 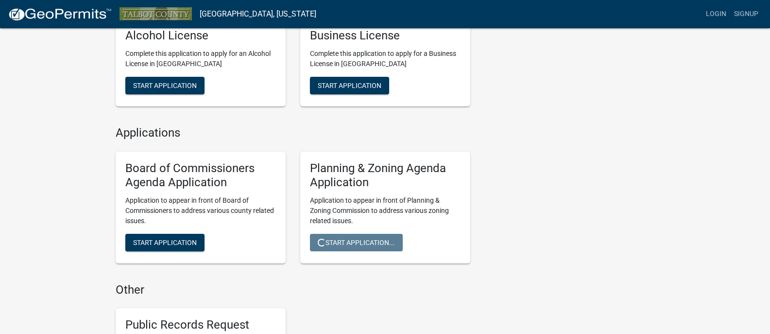 What do you see at coordinates (385, 35) in the screenshot?
I see `h5: Business License` at bounding box center [385, 35].